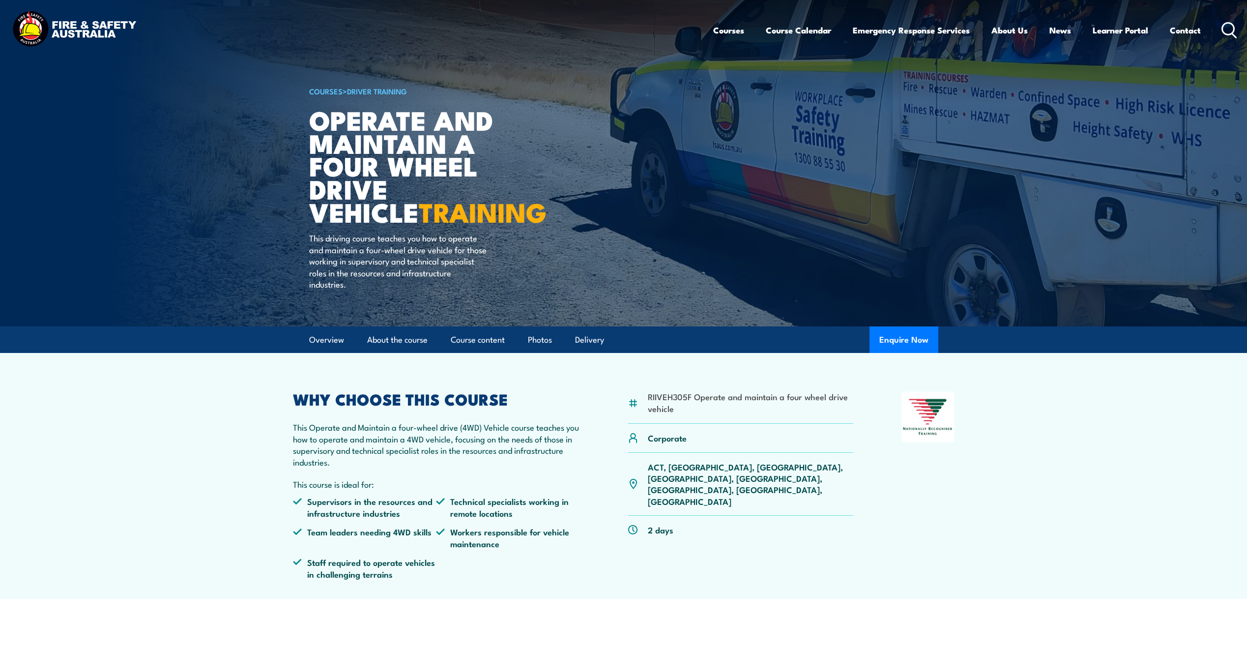  I want to click on p: This driving course teaches you how to operate and maintain a four-wheel drive vehicle for those ..., so click(399, 261).